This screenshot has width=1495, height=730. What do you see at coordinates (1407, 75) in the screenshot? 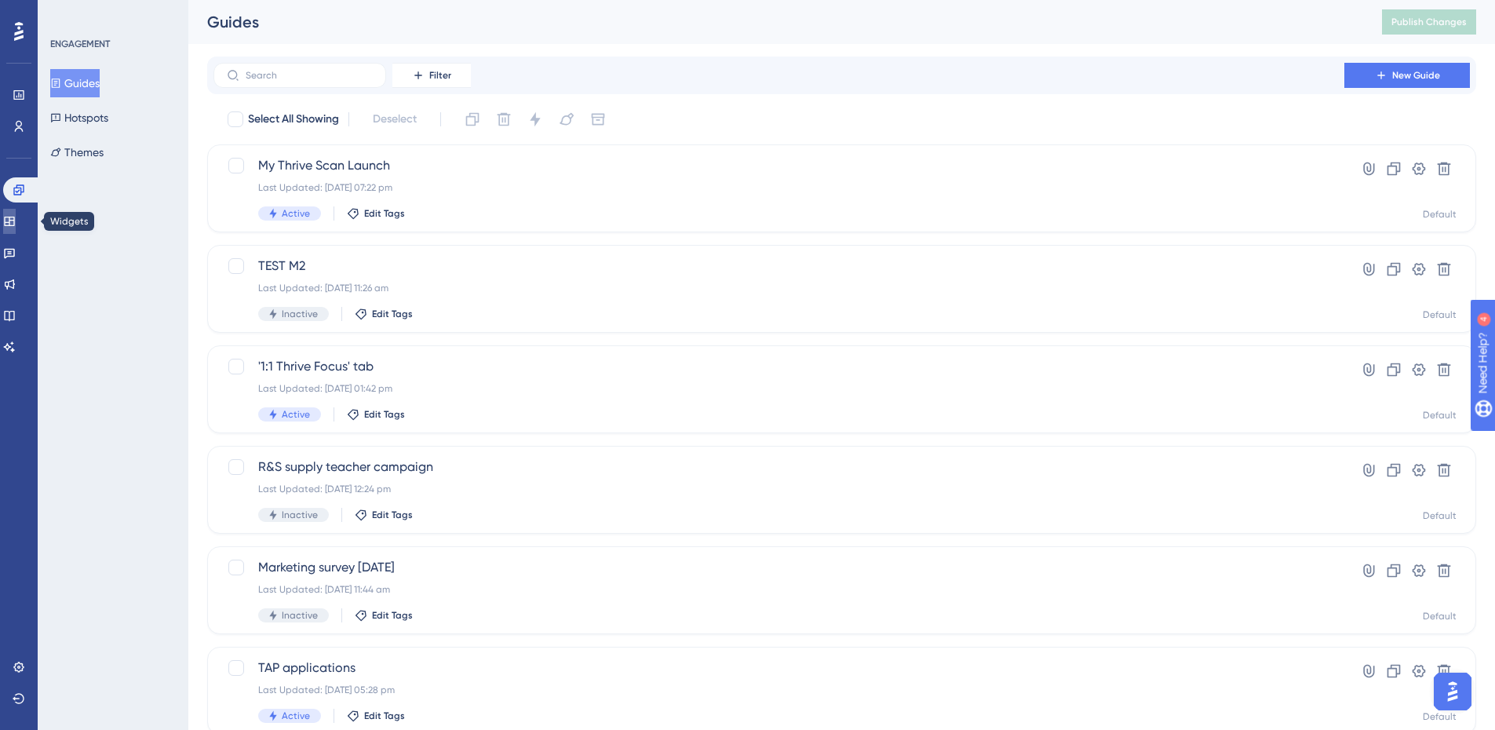
I see `button: New Guide` at bounding box center [1407, 75].